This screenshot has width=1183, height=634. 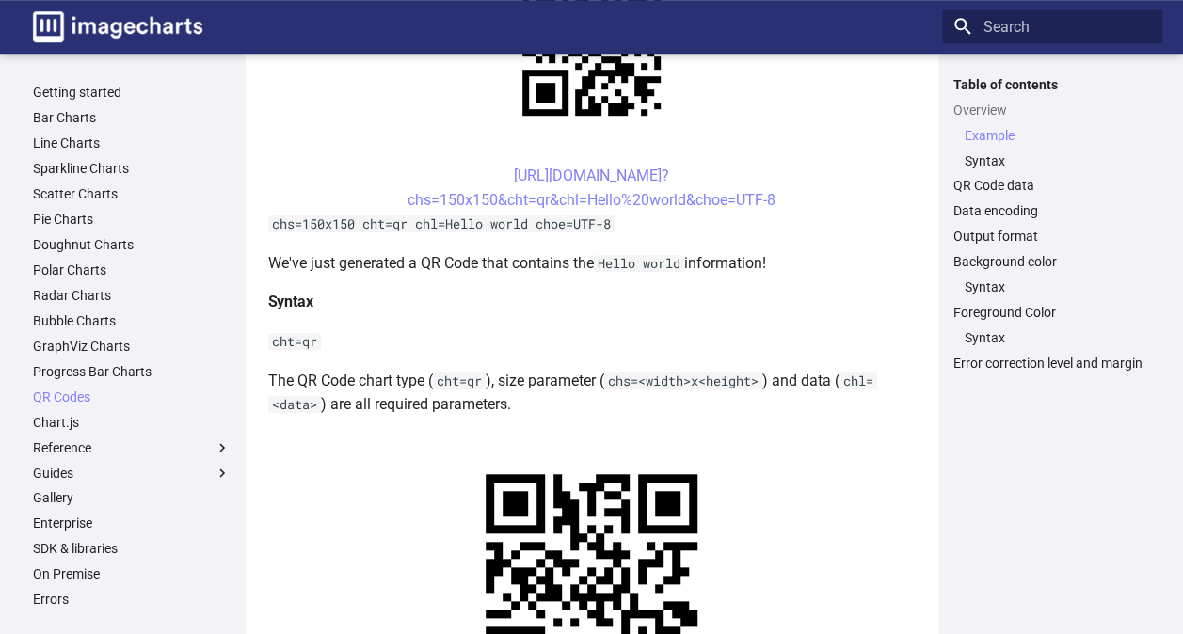 What do you see at coordinates (132, 168) in the screenshot?
I see `a: Sparkline Charts` at bounding box center [132, 168].